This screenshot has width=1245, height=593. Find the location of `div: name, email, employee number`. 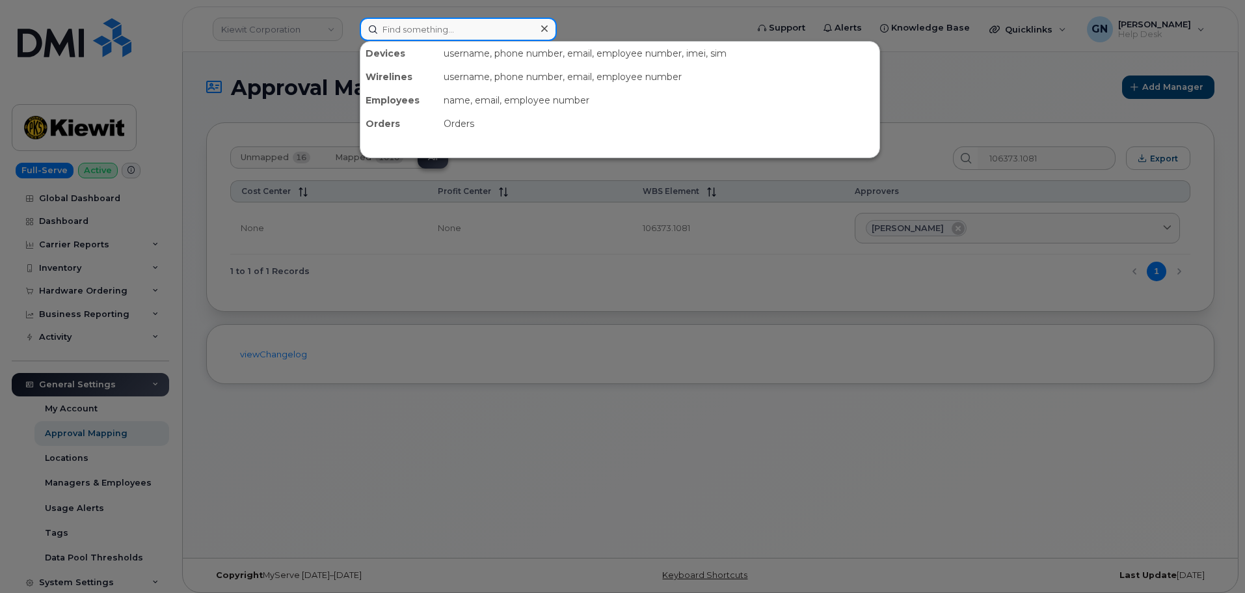

div: name, email, employee number is located at coordinates (659, 100).